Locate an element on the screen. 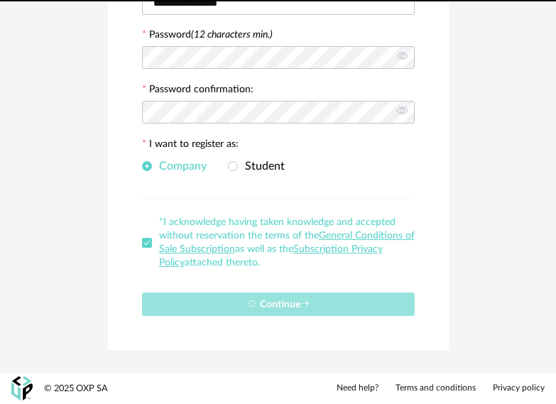  a: Privacy policy is located at coordinates (519, 389).